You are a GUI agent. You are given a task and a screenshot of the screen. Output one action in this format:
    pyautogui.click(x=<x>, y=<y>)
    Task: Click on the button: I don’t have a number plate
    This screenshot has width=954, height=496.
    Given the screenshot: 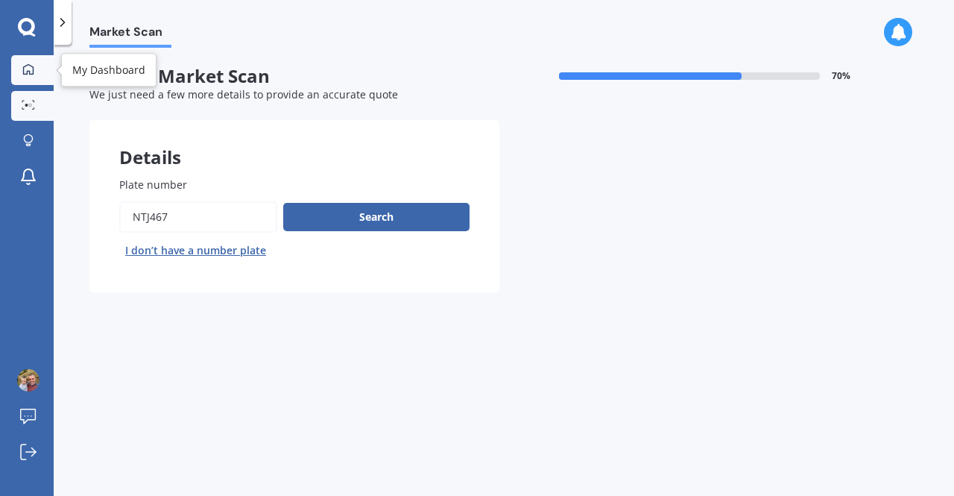 What is the action you would take?
    pyautogui.click(x=195, y=250)
    